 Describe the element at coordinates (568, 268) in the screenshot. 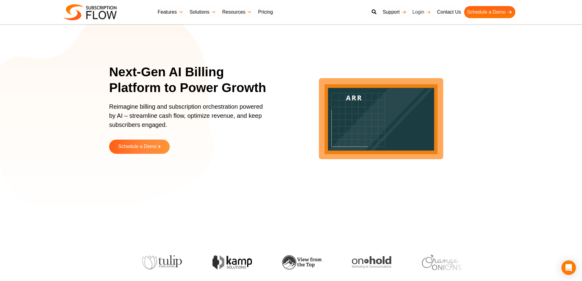

I see `div: Open Intercom Messenger` at that location.